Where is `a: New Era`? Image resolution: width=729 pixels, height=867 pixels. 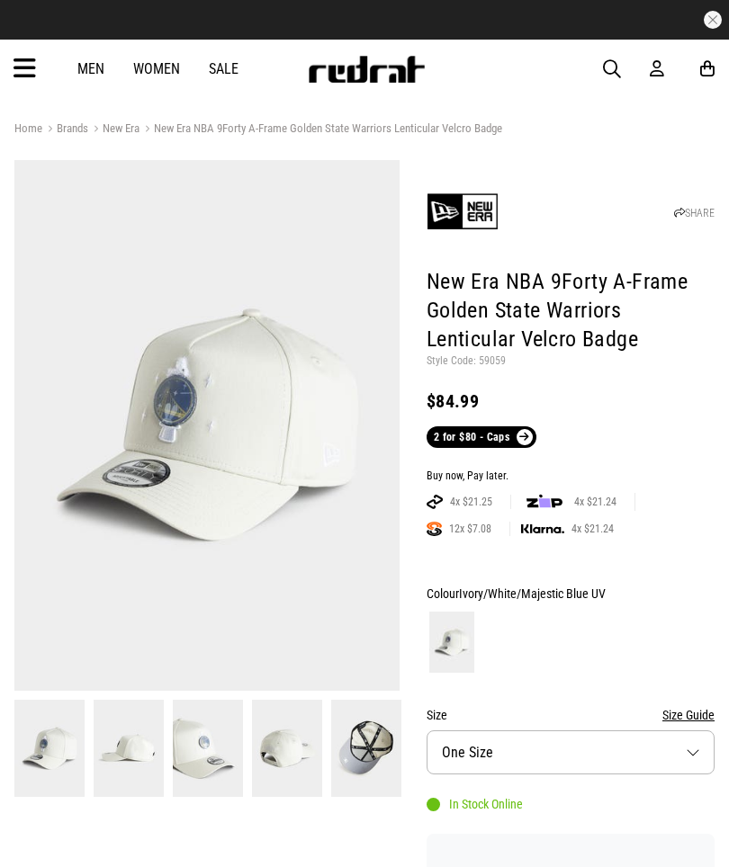 a: New Era is located at coordinates (113, 130).